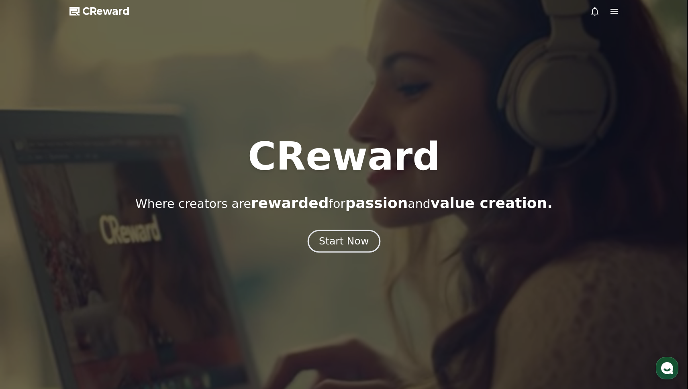 This screenshot has height=389, width=688. What do you see at coordinates (492, 203) in the screenshot?
I see `span: value creation.` at bounding box center [492, 203].